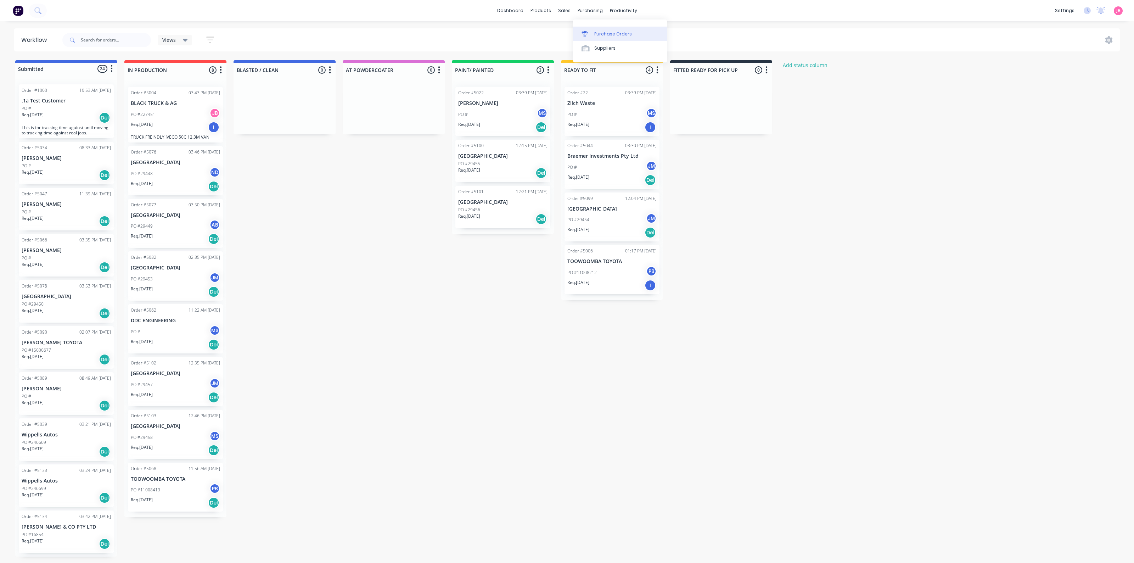 The width and height of the screenshot is (1134, 563). Describe the element at coordinates (1118, 11) in the screenshot. I see `span: JB` at that location.